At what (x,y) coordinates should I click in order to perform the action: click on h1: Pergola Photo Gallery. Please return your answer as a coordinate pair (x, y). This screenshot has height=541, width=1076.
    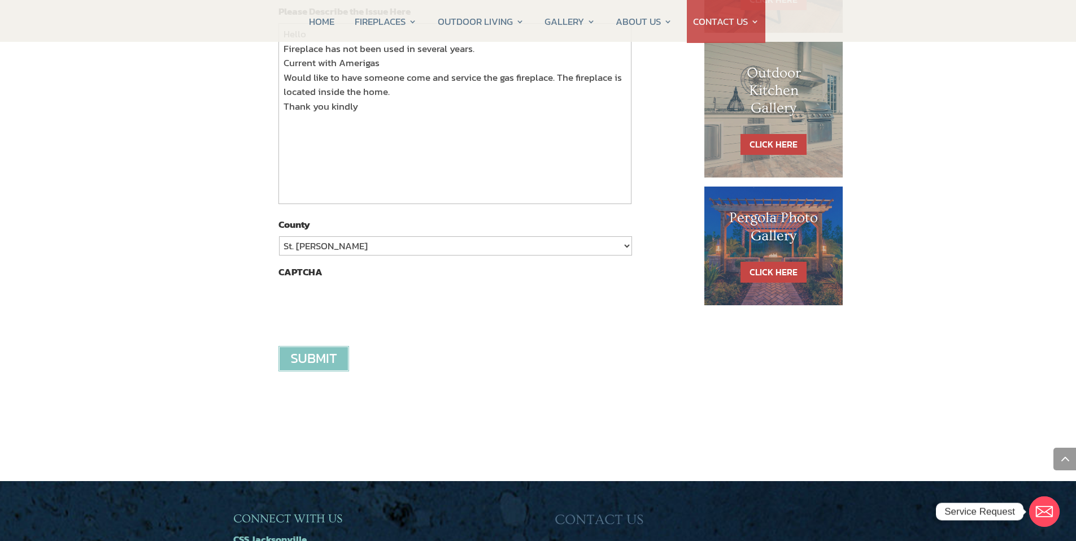
    Looking at the image, I should click on (774, 229).